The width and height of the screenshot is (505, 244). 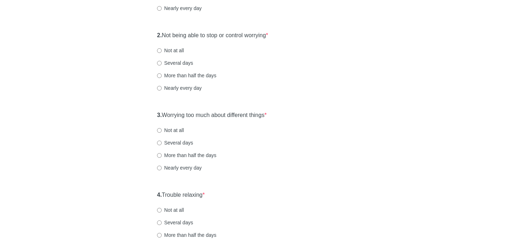 What do you see at coordinates (213, 35) in the screenshot?
I see `label: Not being able to stop or control worrying` at bounding box center [213, 35].